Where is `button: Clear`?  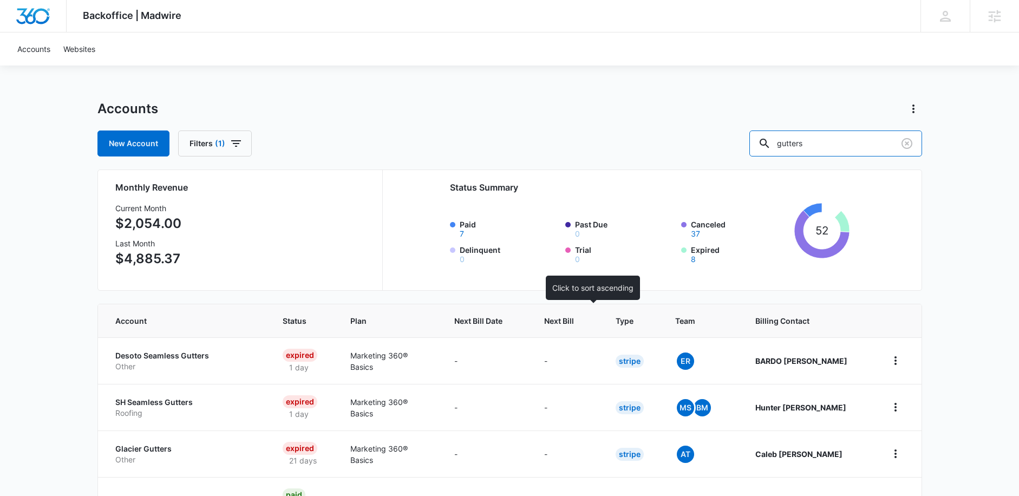
button: Clear is located at coordinates (907, 143).